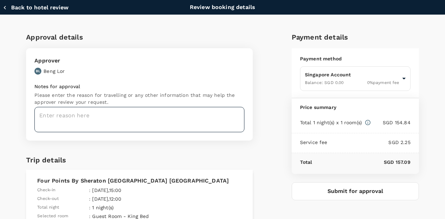 Image resolution: width=445 pixels, height=219 pixels. Describe the element at coordinates (54, 71) in the screenshot. I see `p: Beng Lor` at that location.